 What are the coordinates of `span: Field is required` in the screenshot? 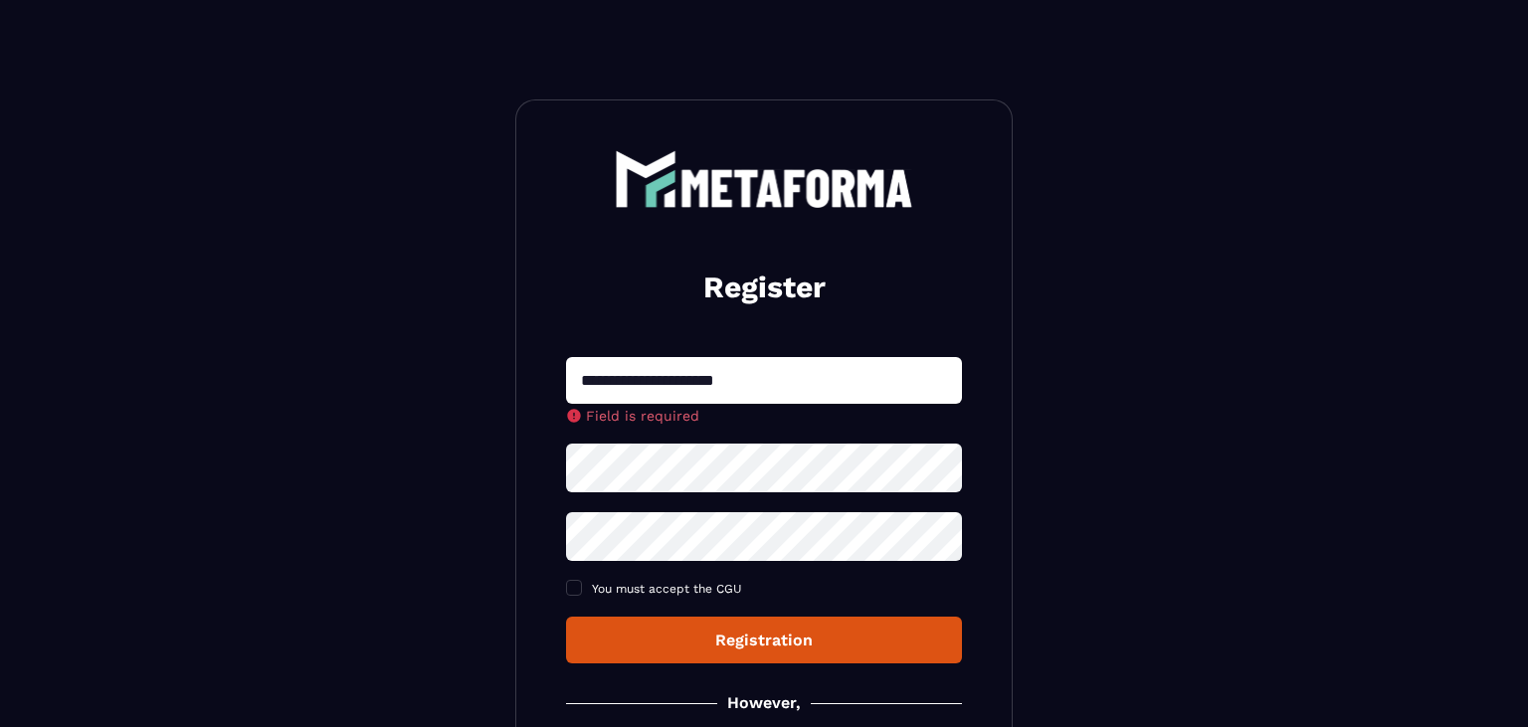 It's located at (642, 416).